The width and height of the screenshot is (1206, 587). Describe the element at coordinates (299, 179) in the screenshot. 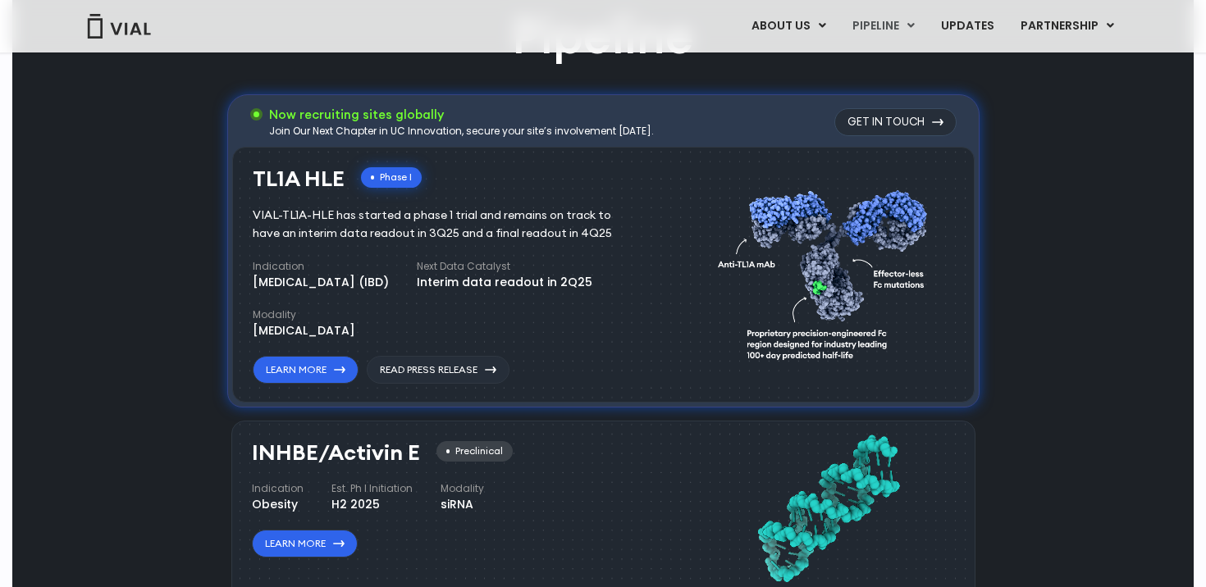

I see `h3: TL1A HLE` at that location.